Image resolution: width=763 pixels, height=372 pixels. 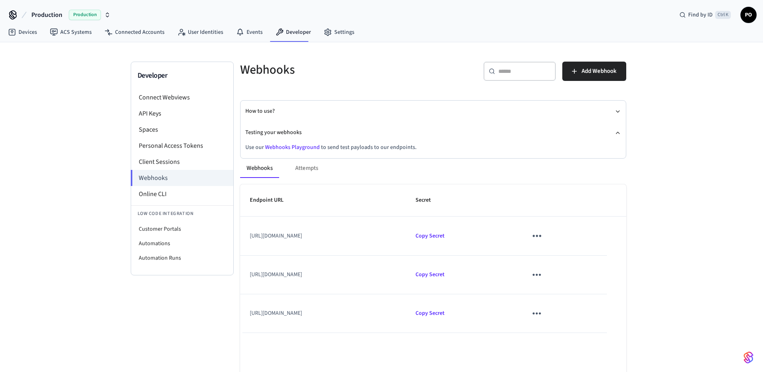 What do you see at coordinates (250, 32) in the screenshot?
I see `a: Events` at bounding box center [250, 32].